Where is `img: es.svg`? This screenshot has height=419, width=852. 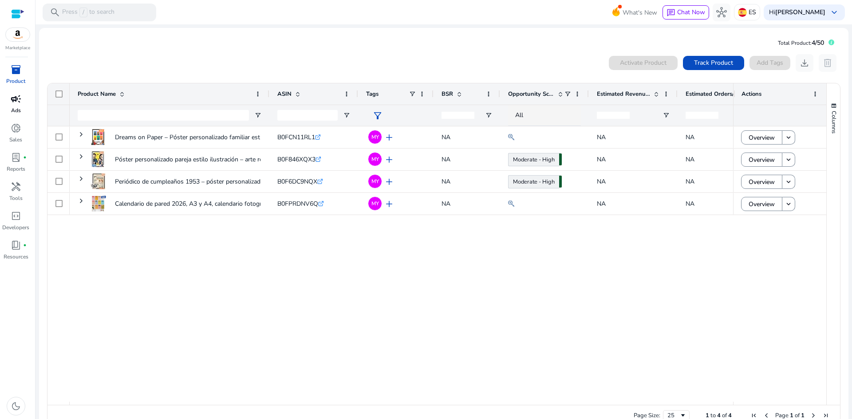
img: es.svg is located at coordinates (742, 12).